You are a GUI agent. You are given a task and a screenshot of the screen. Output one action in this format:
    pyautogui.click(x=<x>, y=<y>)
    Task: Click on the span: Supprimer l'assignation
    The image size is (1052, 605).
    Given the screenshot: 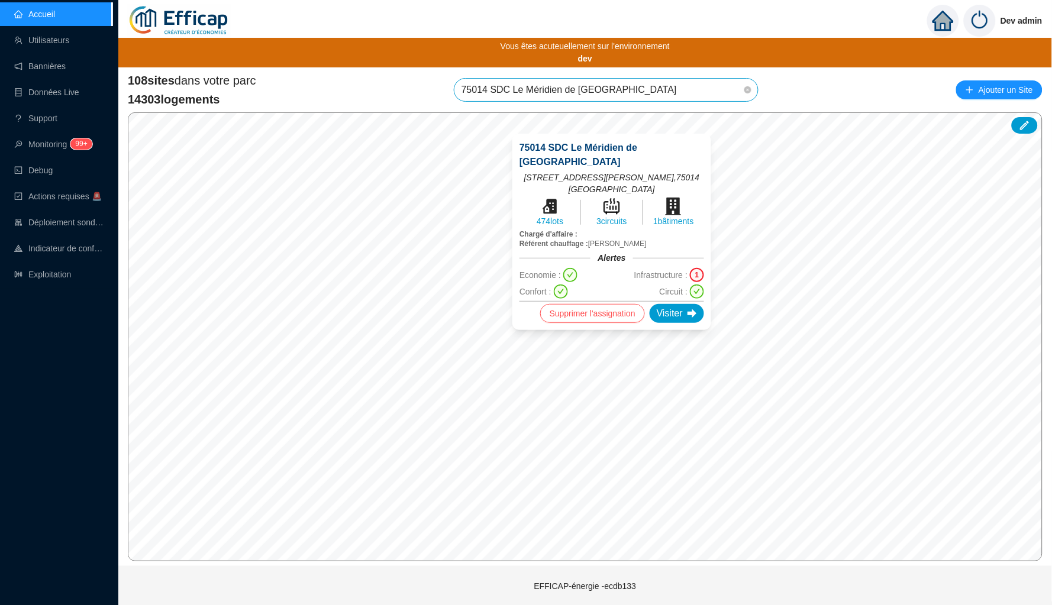 What is the action you would take?
    pyautogui.click(x=592, y=314)
    